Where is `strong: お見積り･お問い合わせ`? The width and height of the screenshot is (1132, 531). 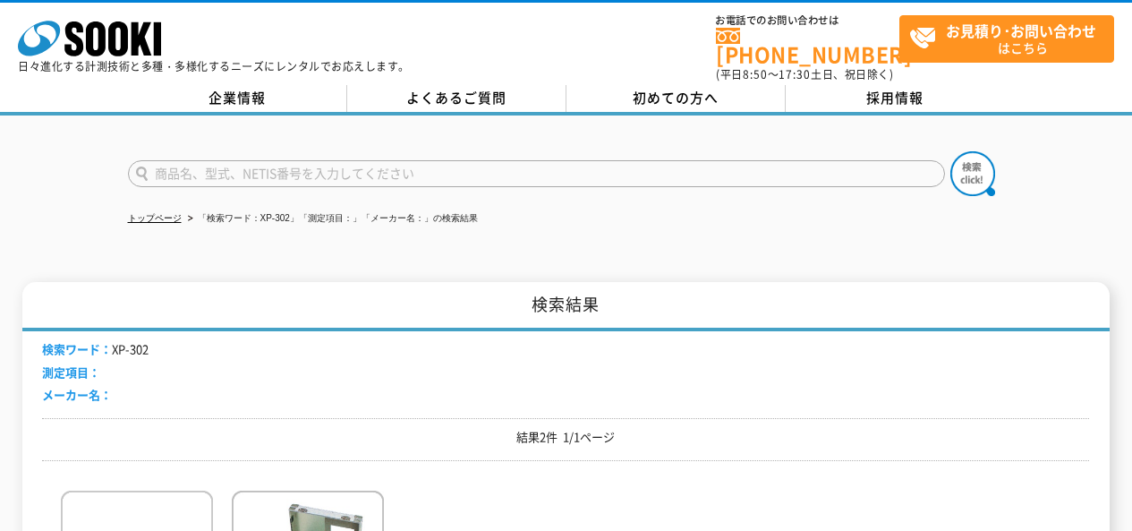 strong: お見積り･お問い合わせ is located at coordinates (1021, 30).